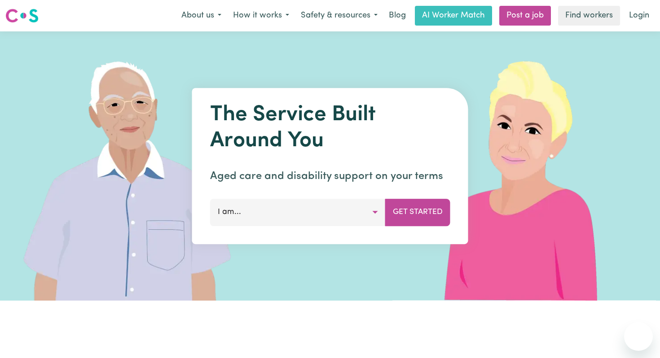  Describe the element at coordinates (22, 16) in the screenshot. I see `img: Careseekers logo` at that location.